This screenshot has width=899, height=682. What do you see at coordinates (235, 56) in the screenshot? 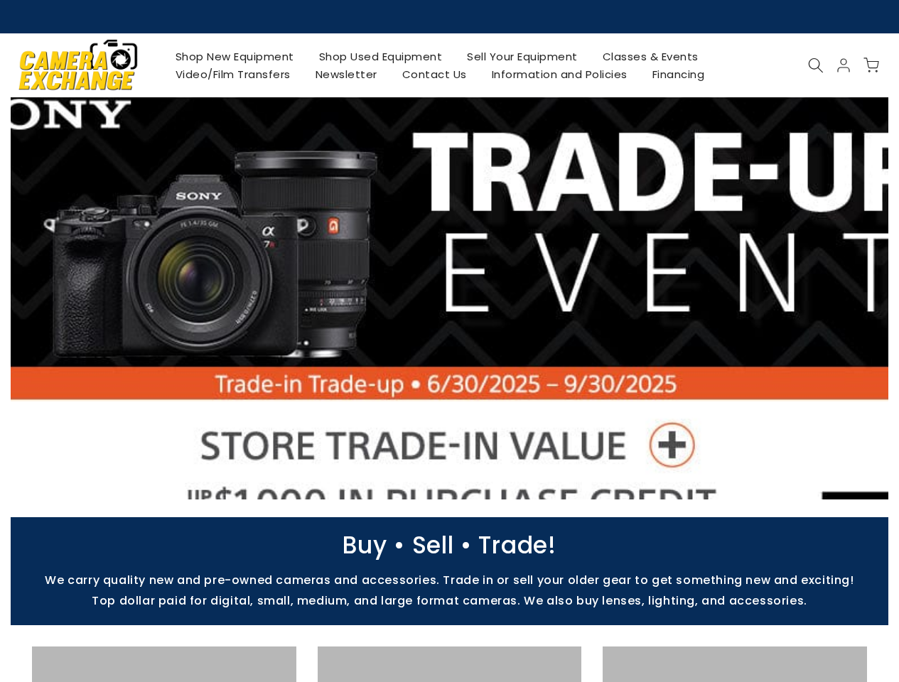
I see `a: Shop New Equipment` at bounding box center [235, 56].